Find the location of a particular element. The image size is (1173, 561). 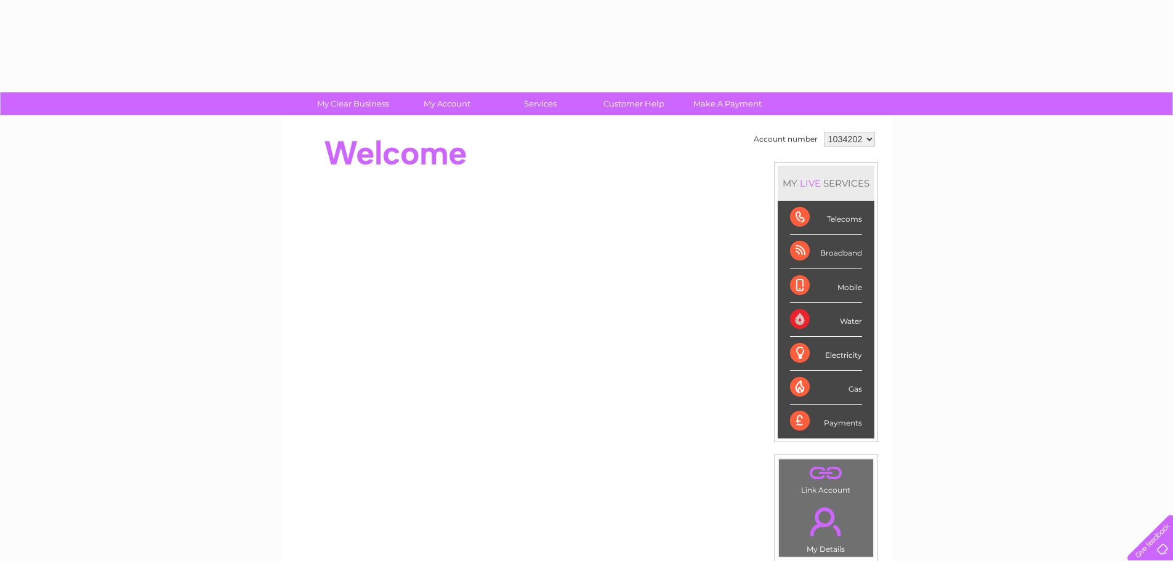

a: My Account is located at coordinates (446, 103).